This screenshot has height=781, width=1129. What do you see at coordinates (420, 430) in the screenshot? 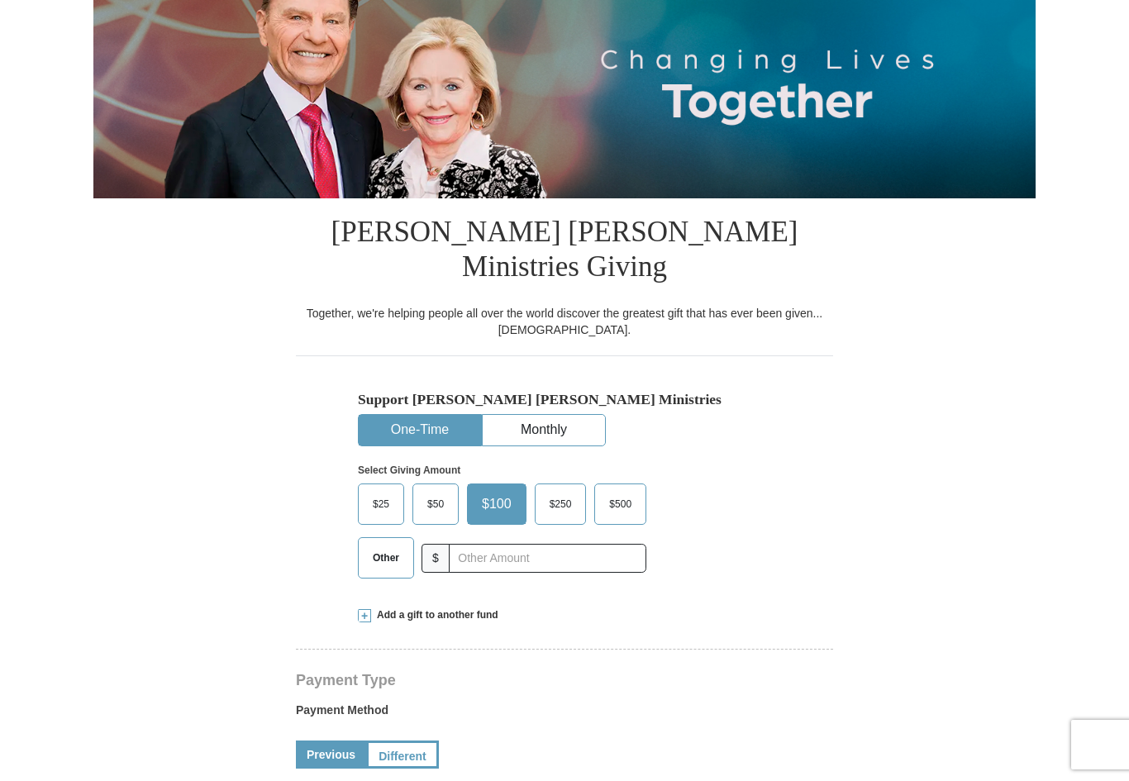
I see `button: One-Time` at bounding box center [420, 430].